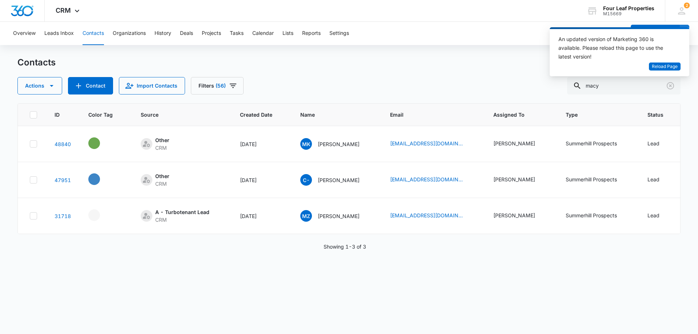 This screenshot has height=334, width=698. I want to click on button: Overview, so click(24, 33).